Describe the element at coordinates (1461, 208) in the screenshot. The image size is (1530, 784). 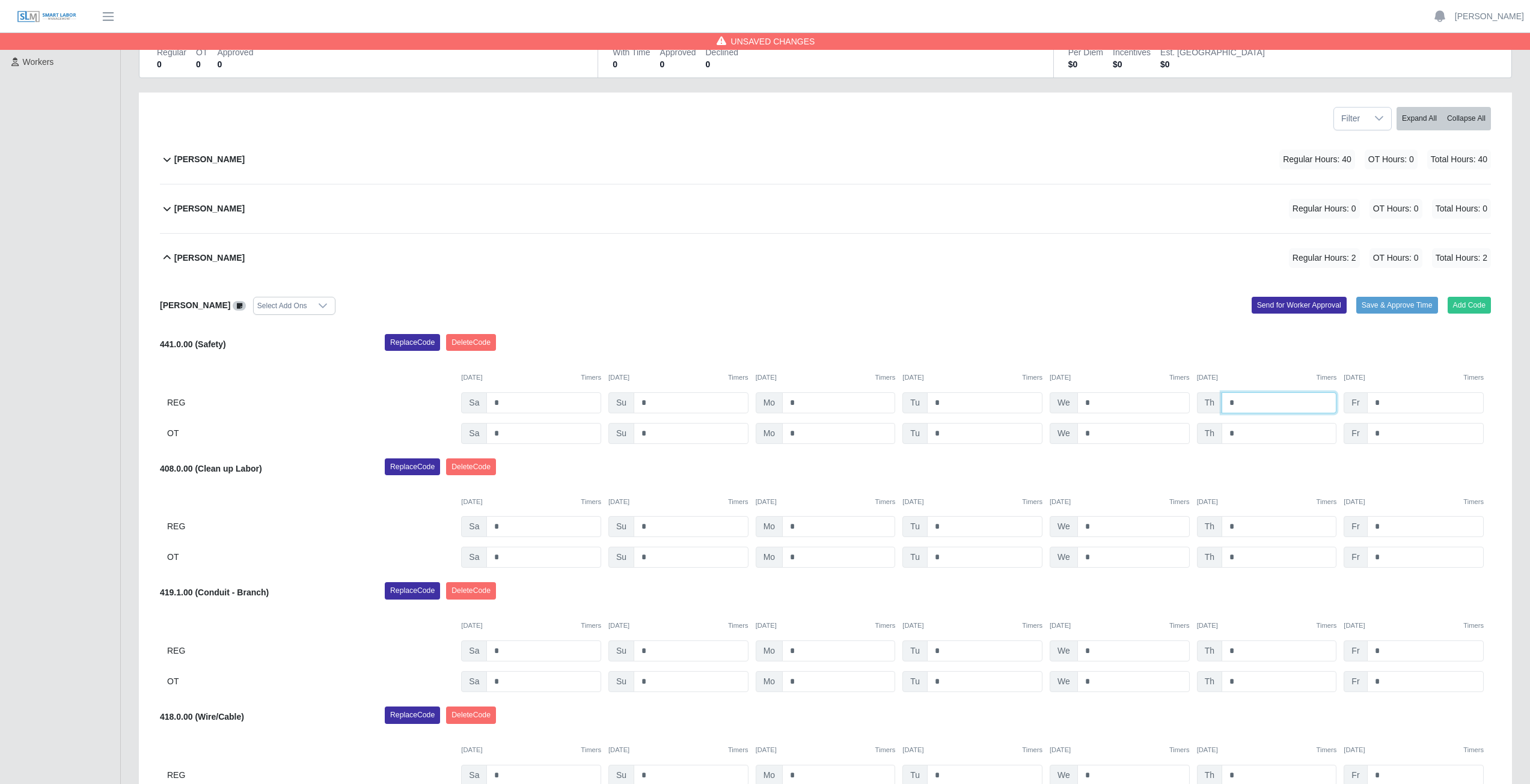
I see `span: Total Hours: 0` at that location.